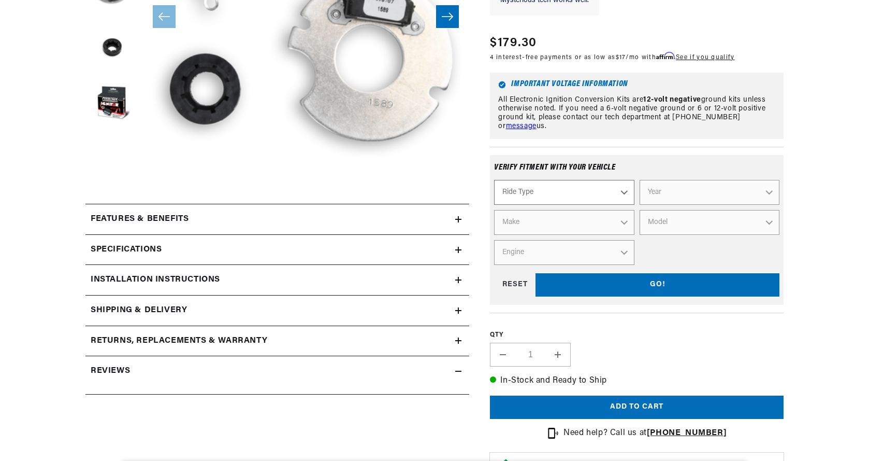 The image size is (869, 461). What do you see at coordinates (111, 105) in the screenshot?
I see `button: Load image 5 in gallery view` at bounding box center [111, 105].